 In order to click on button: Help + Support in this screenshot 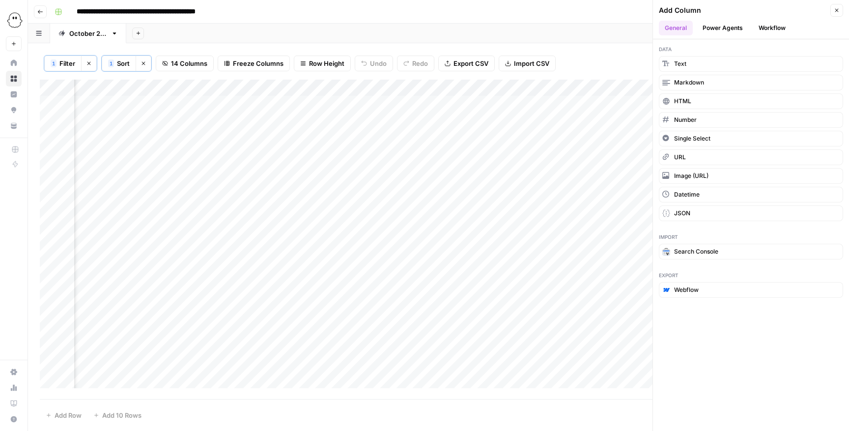, I will do `click(14, 419)`.